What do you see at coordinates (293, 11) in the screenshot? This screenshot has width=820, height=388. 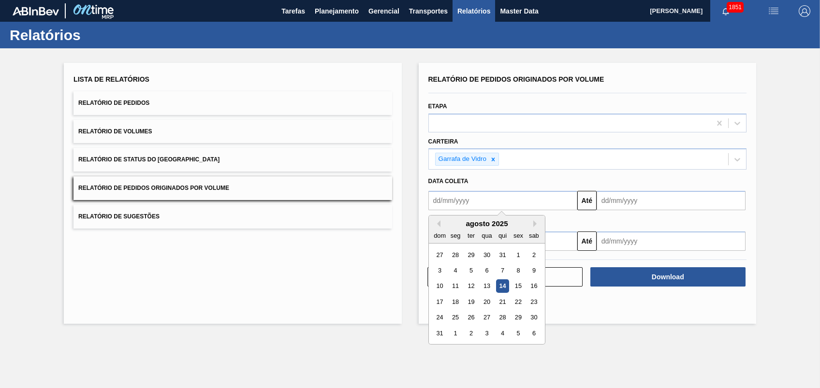 I see `span: Tarefas` at bounding box center [293, 11].